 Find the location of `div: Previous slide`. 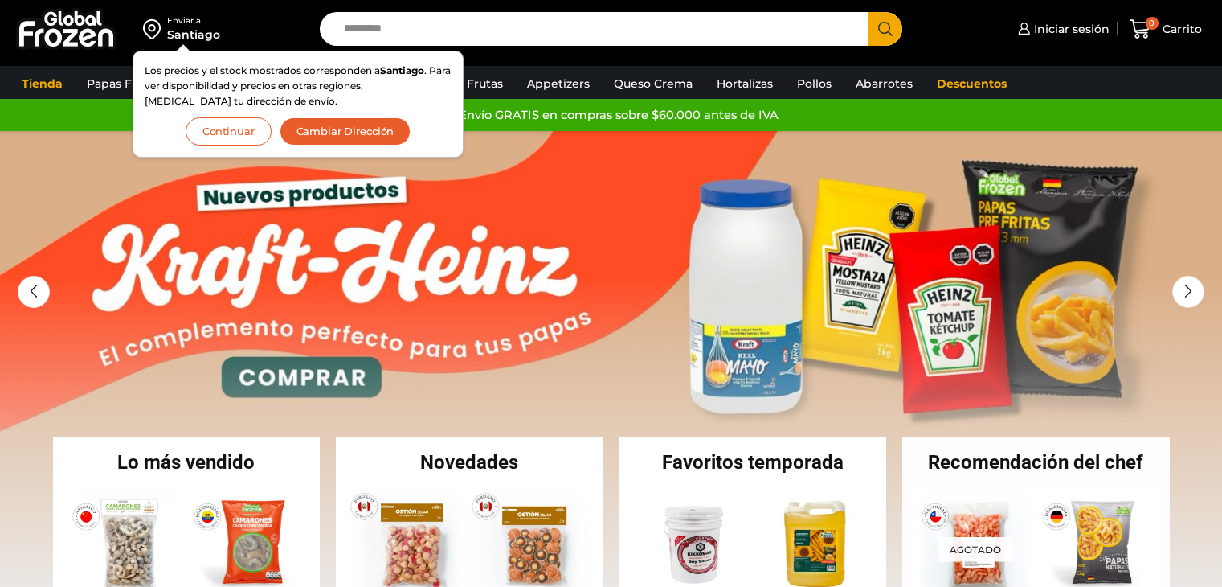

div: Previous slide is located at coordinates (34, 292).